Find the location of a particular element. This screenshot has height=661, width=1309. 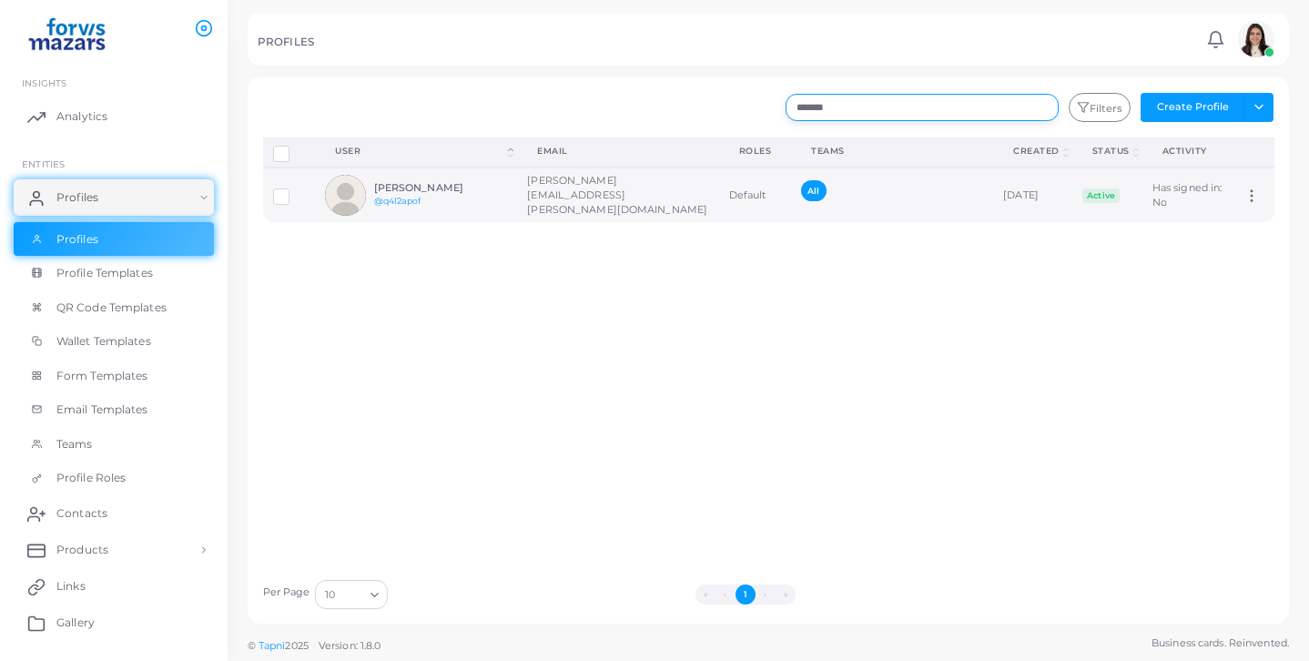

th: Action is located at coordinates (1253, 152).